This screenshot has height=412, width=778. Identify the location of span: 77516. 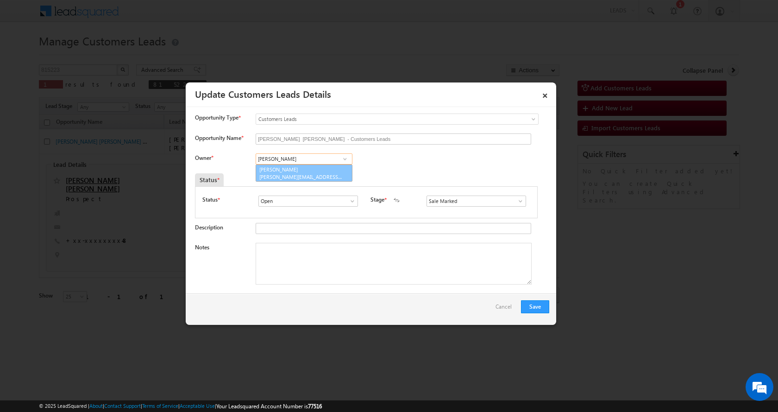
(315, 406).